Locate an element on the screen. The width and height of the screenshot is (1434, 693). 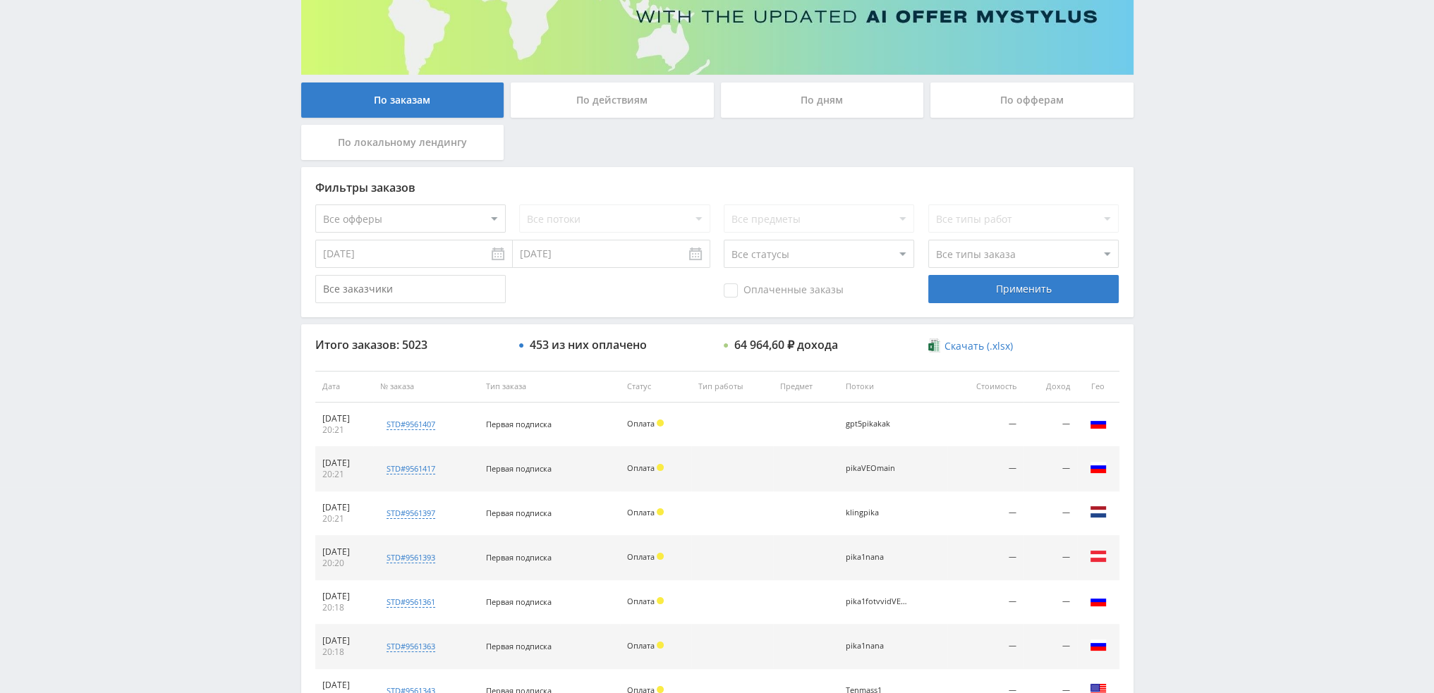
span: Оплаченные заказы is located at coordinates (784, 291).